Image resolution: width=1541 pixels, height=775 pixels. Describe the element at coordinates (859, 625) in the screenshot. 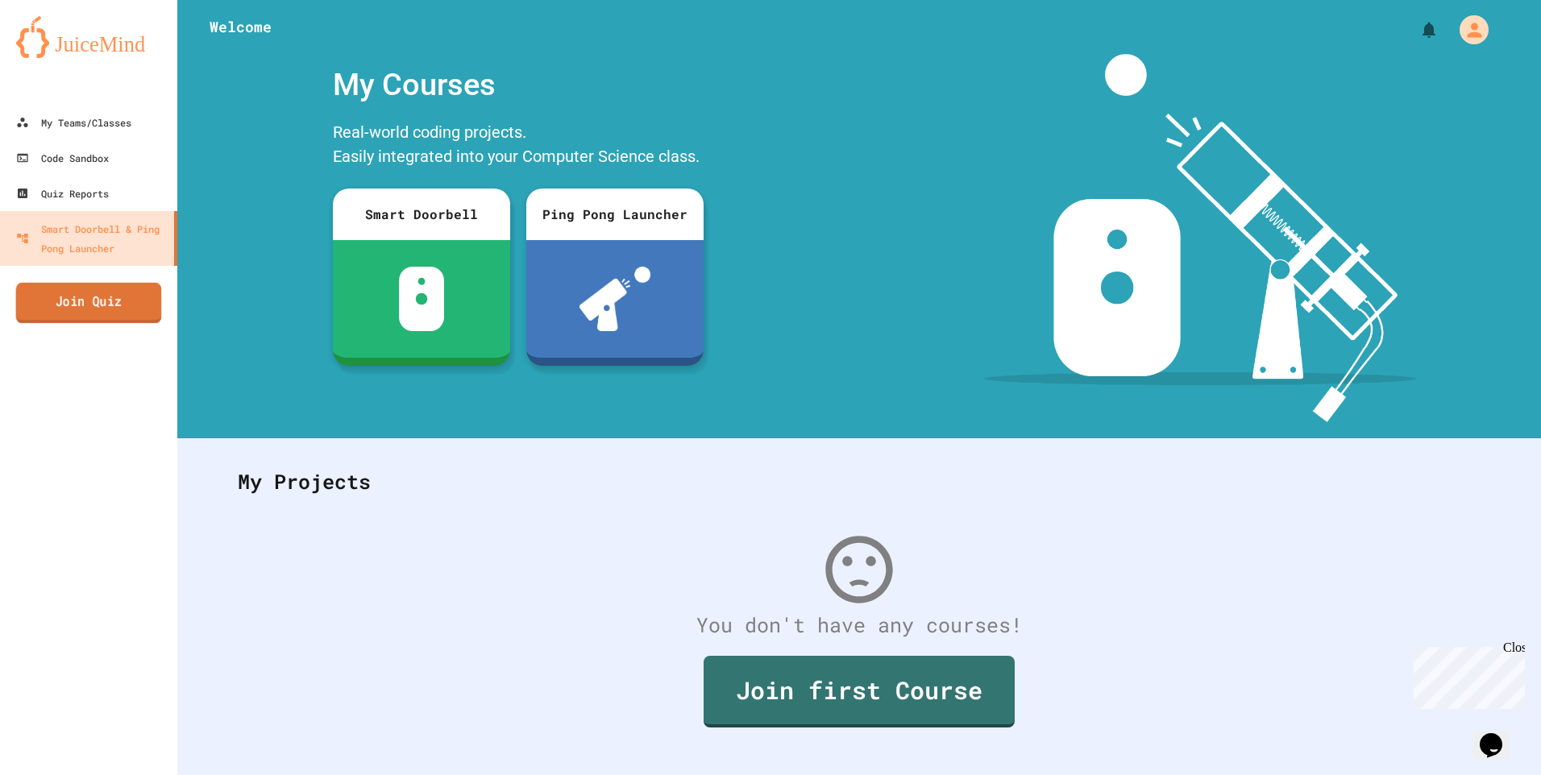

I see `div: You don't have any courses!` at that location.